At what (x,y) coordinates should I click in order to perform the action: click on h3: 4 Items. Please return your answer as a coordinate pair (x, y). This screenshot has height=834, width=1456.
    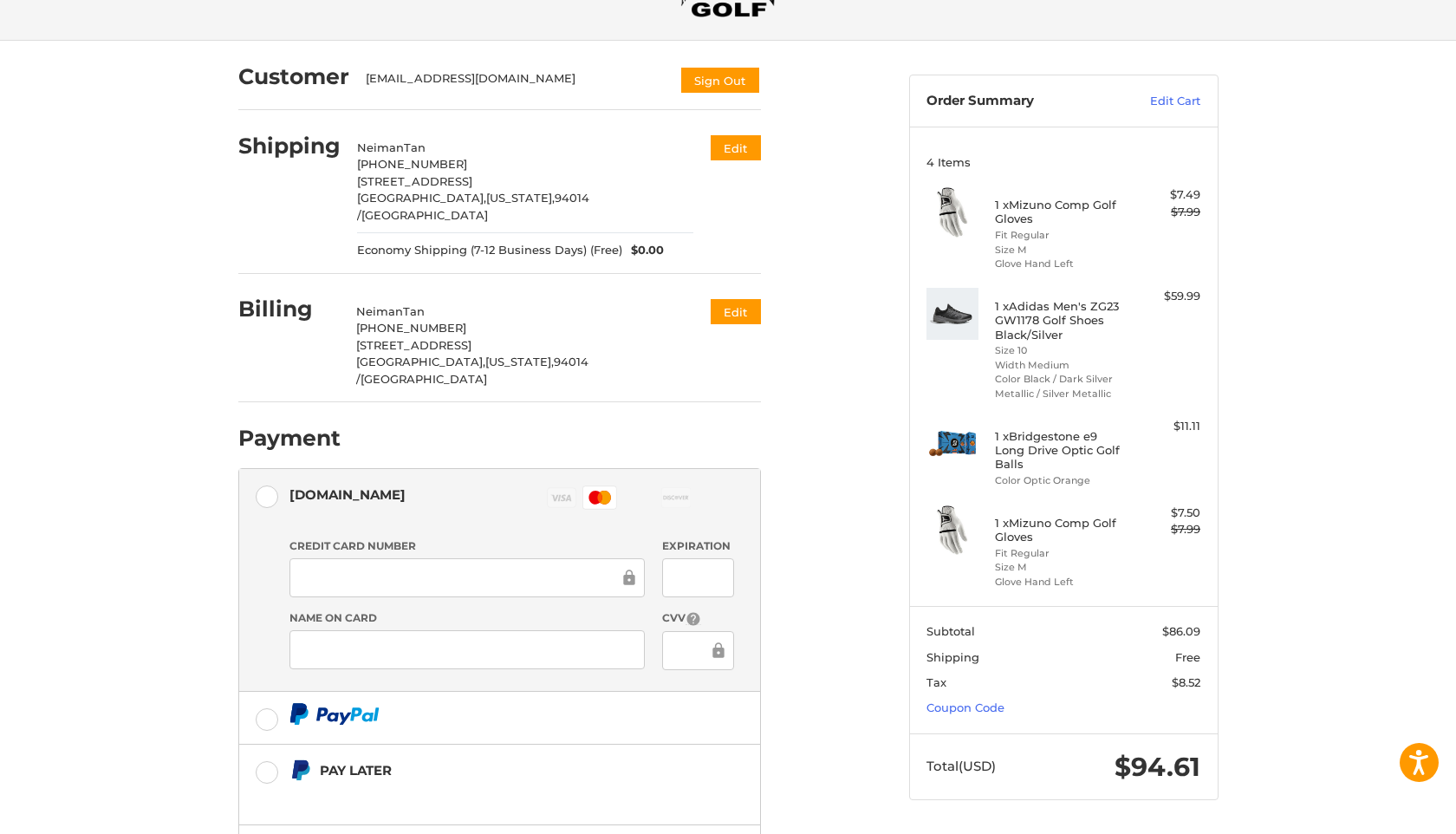
    Looking at the image, I should click on (1063, 162).